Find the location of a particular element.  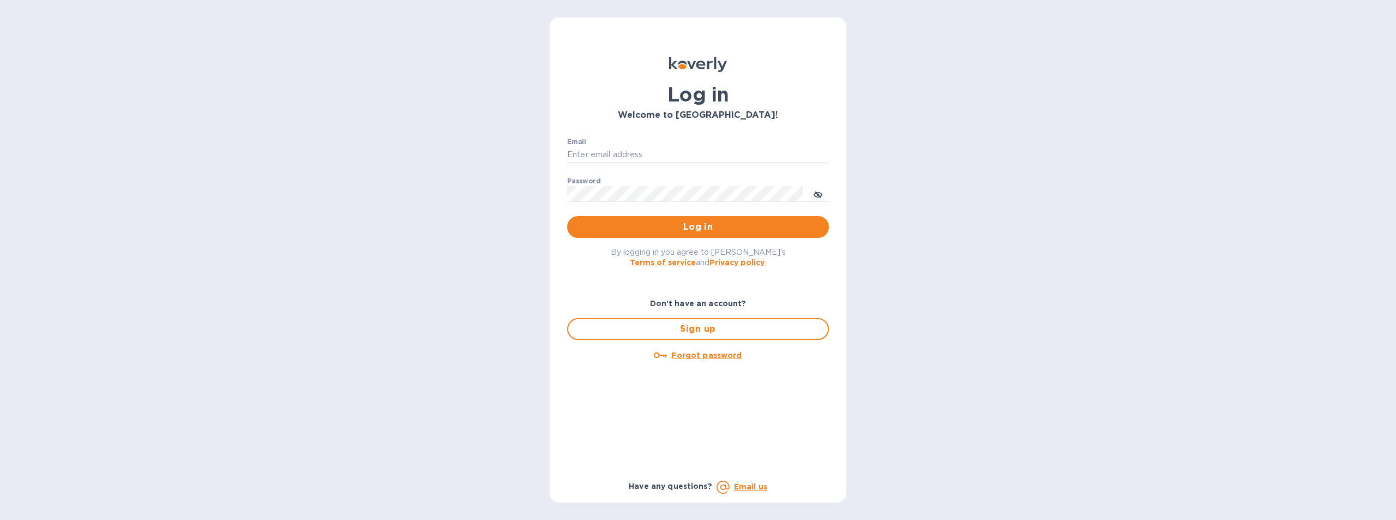

input: Enter email address is located at coordinates (698, 155).